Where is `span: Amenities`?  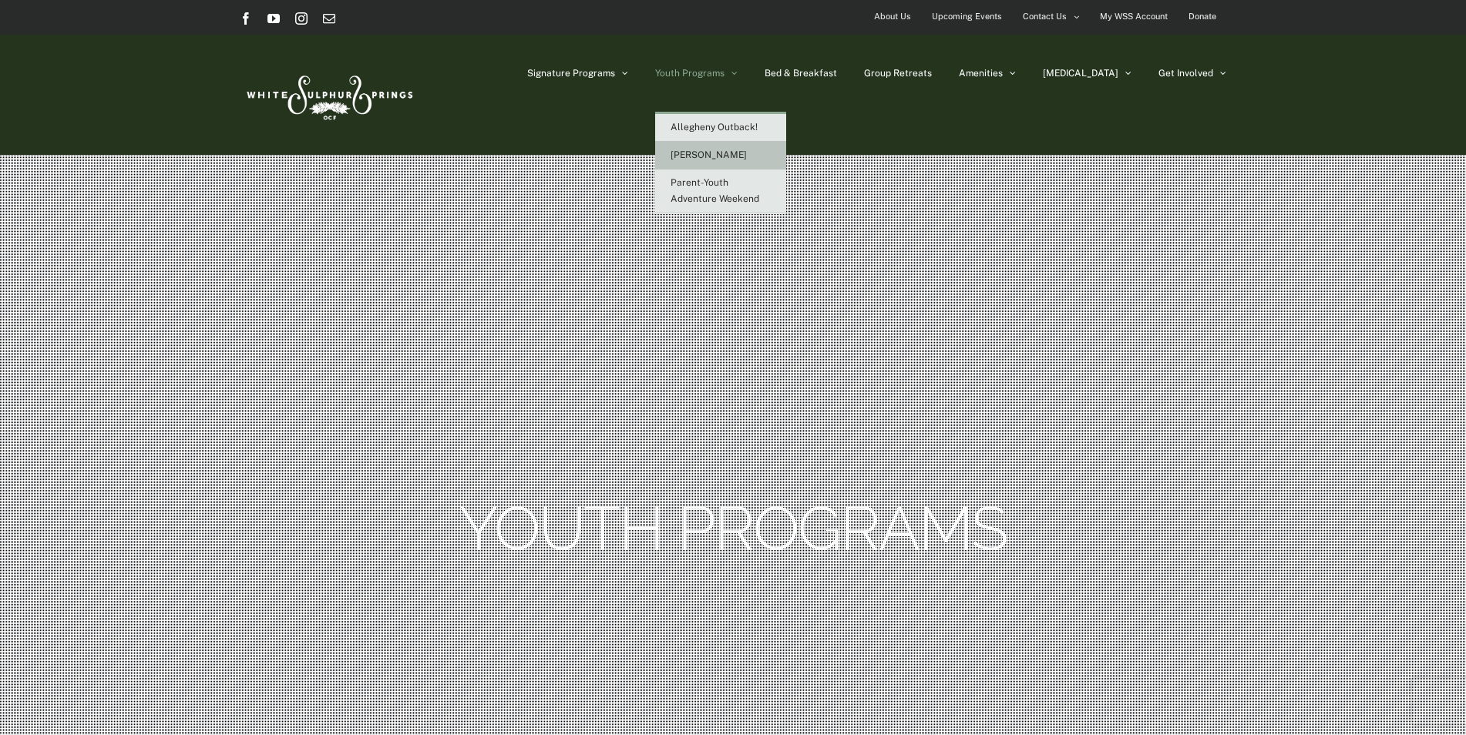 span: Amenities is located at coordinates (981, 73).